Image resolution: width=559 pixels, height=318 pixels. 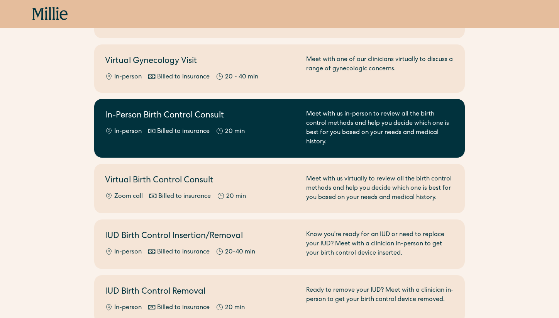 What do you see at coordinates (201, 181) in the screenshot?
I see `h2: Virtual Birth Control Consult` at bounding box center [201, 181].